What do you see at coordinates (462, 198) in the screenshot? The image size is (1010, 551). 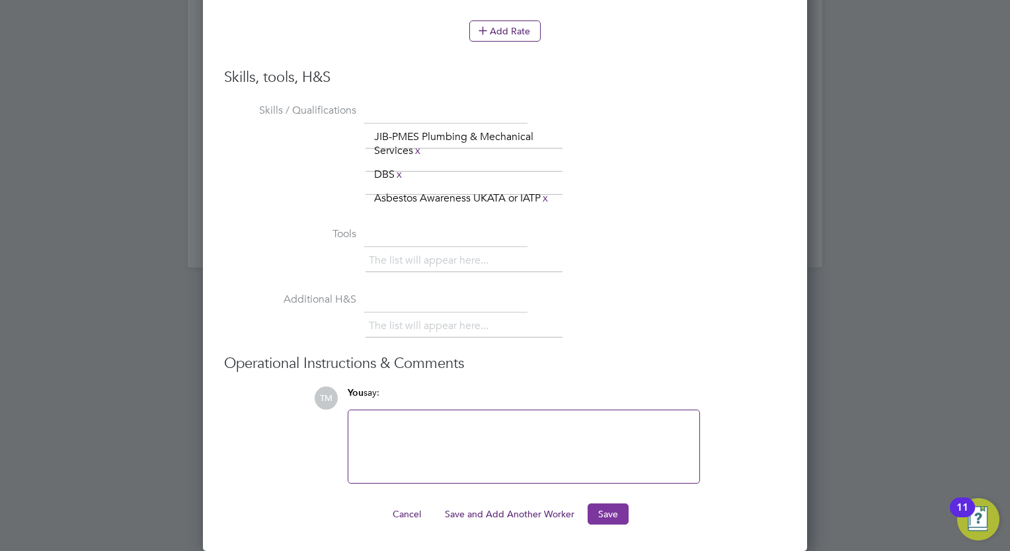 I see `li: Asbestos Awareness UKATA or IATP` at bounding box center [462, 198].